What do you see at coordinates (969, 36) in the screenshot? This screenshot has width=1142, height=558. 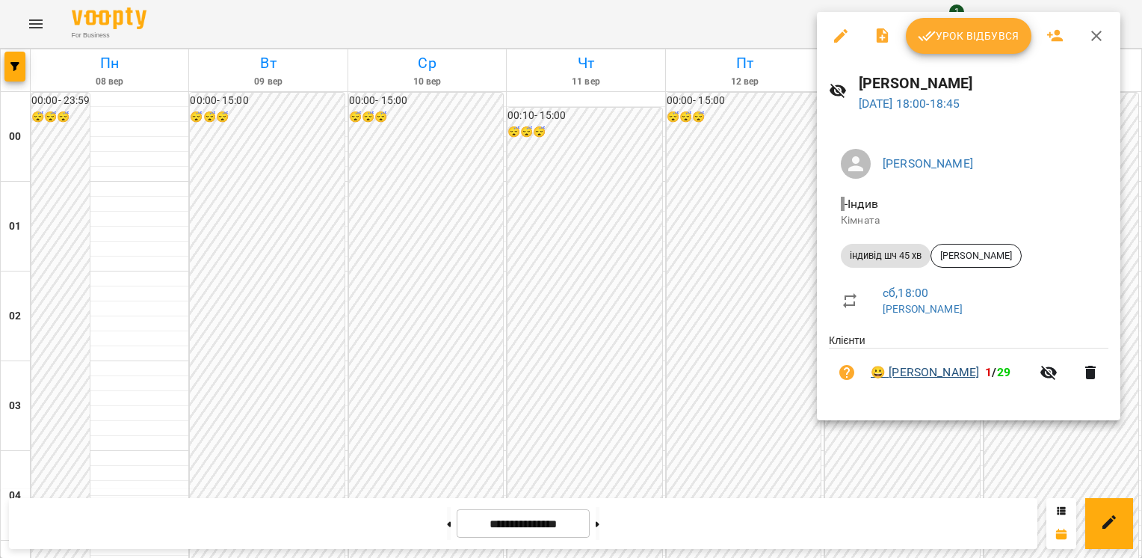 I see `span: Урок відбувся` at bounding box center [969, 36].